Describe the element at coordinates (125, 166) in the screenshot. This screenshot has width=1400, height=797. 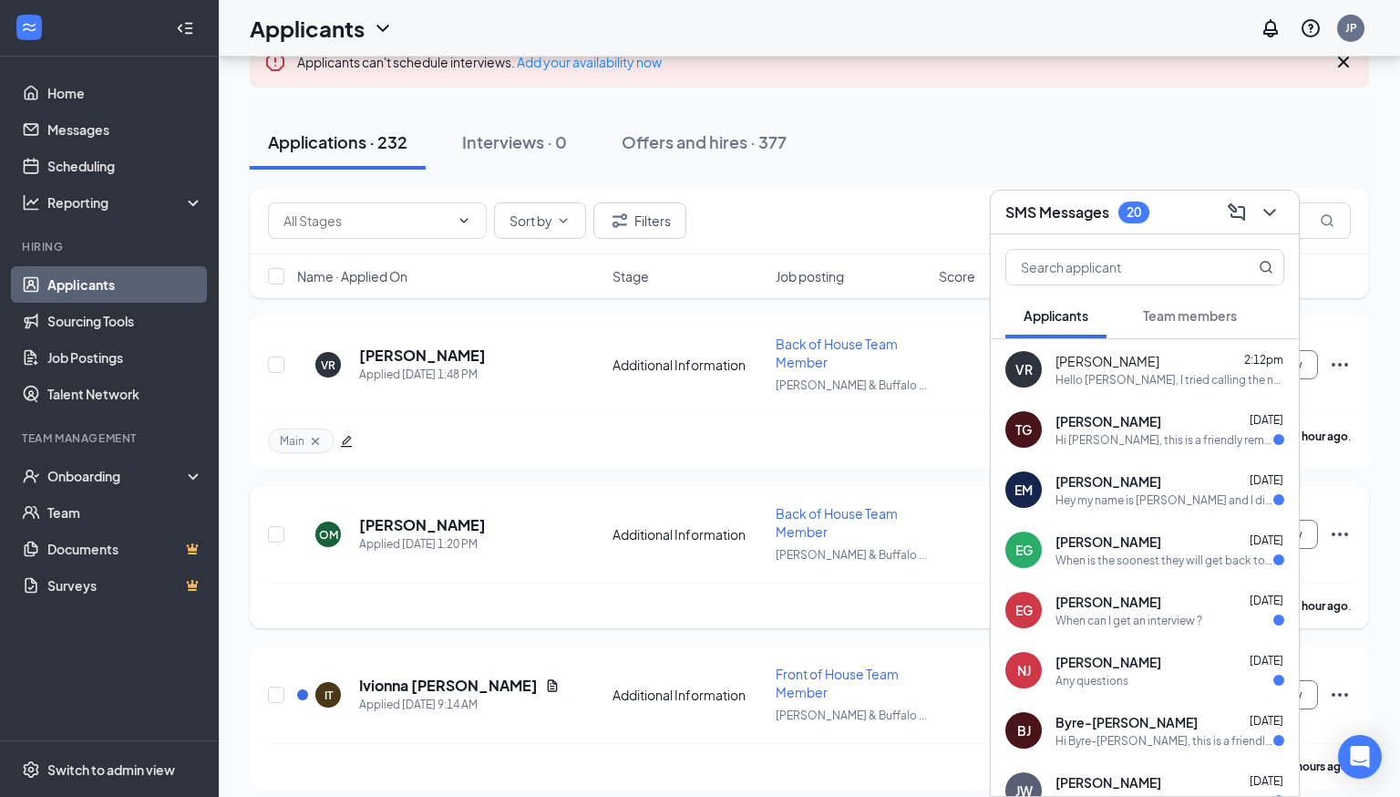
I see `a: Scheduling` at that location.